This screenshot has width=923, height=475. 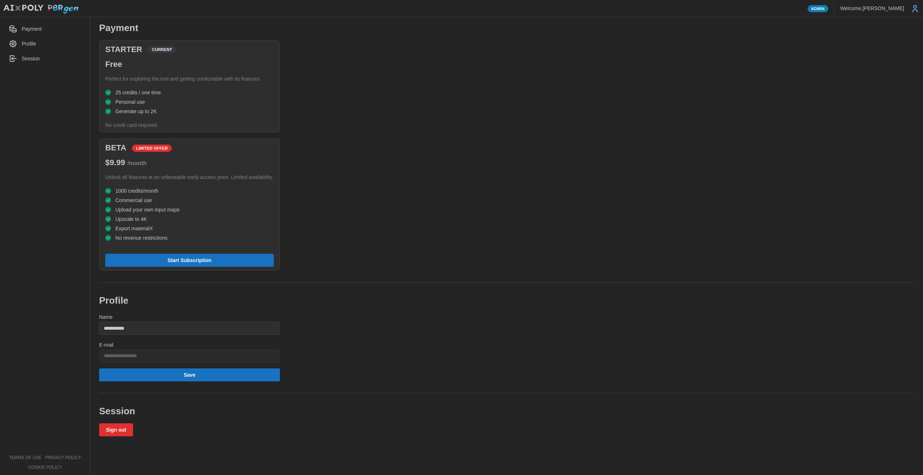 I want to click on p: No credit card required., so click(x=189, y=125).